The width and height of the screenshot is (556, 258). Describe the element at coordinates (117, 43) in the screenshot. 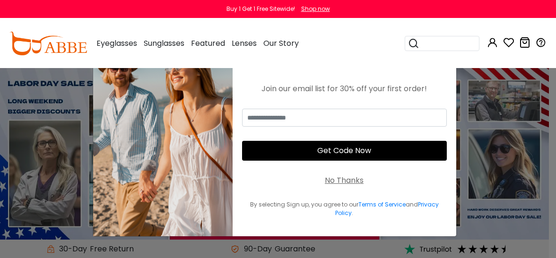

I see `span: Eyeglasses` at that location.